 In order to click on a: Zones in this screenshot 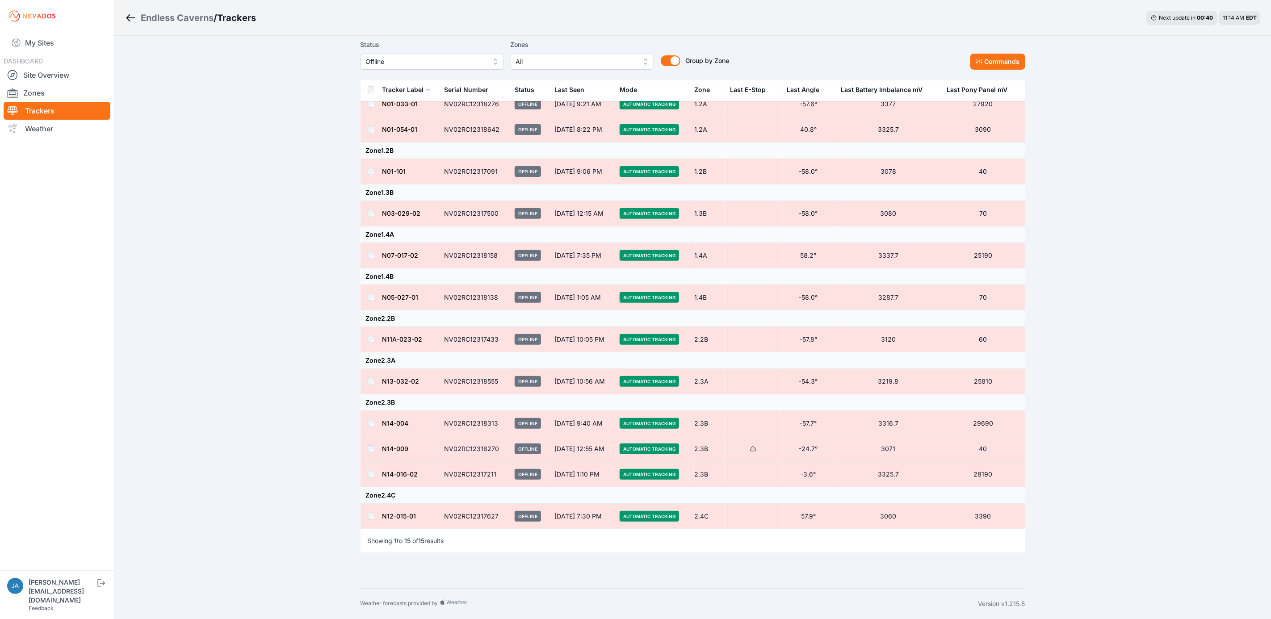, I will do `click(57, 93)`.